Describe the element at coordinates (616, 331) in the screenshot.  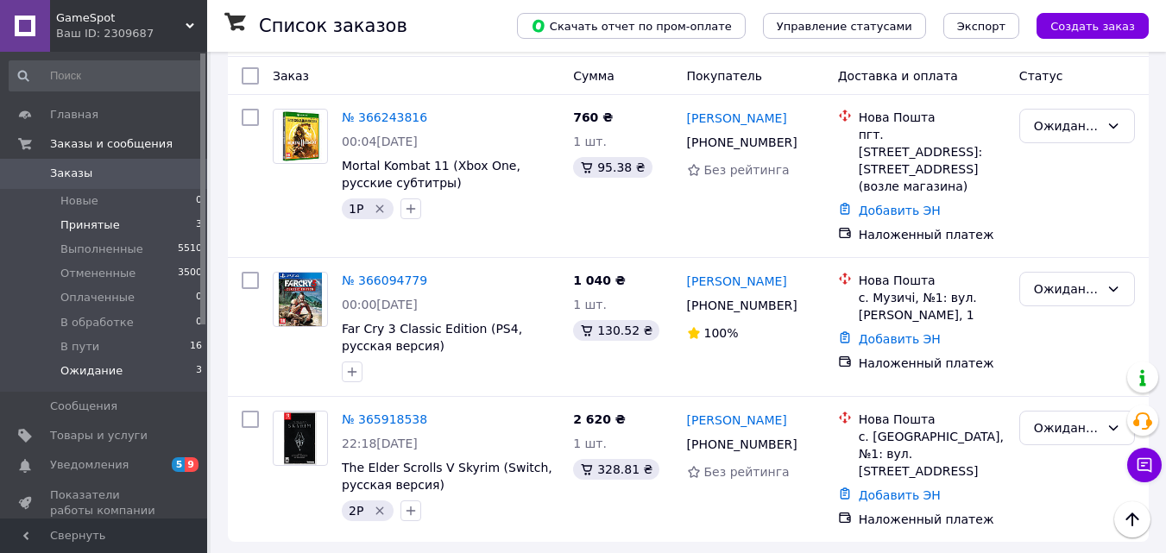
I see `div: 130.52 ₴` at that location.